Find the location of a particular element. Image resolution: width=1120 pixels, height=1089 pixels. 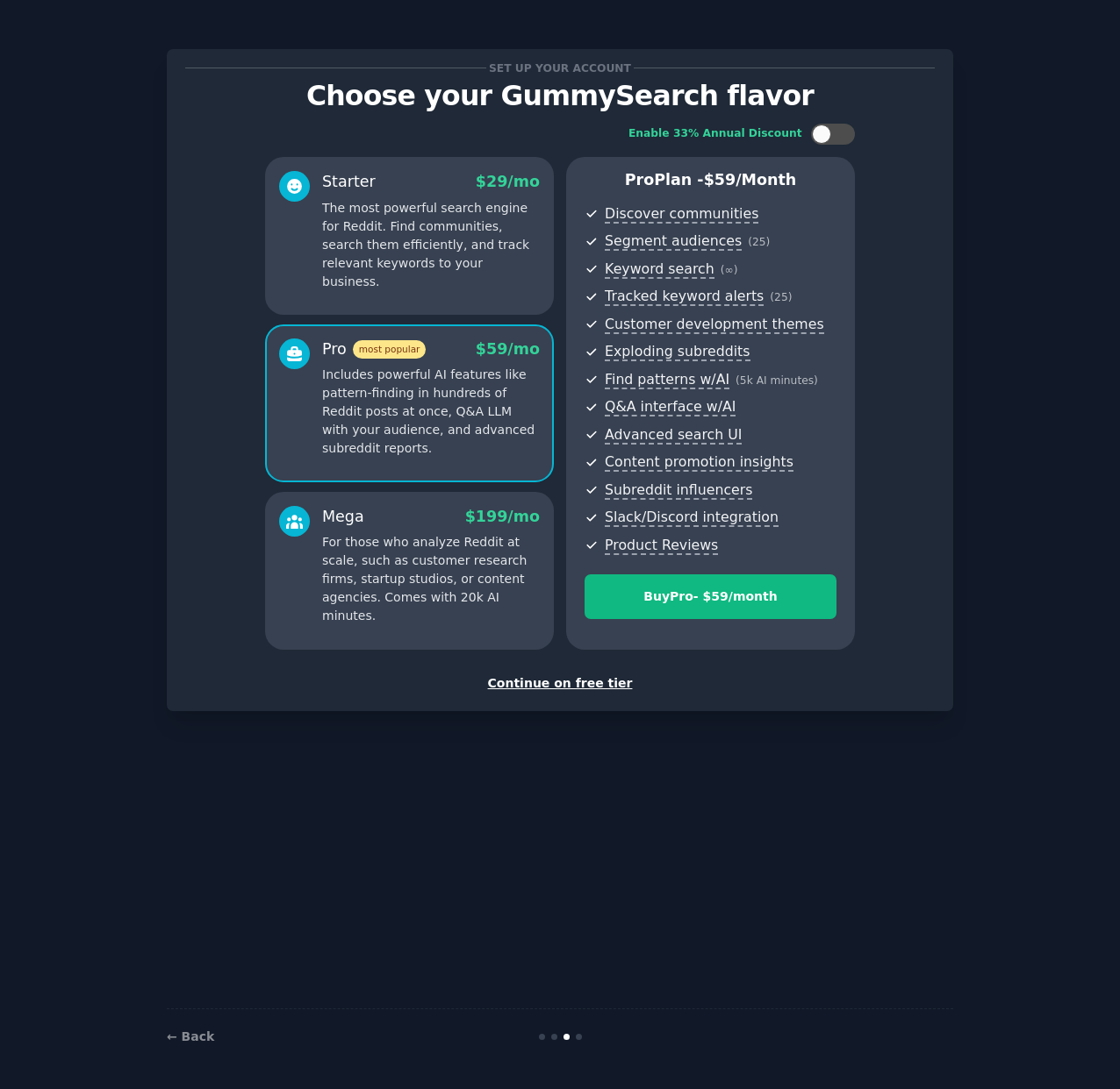

a: ← Back is located at coordinates (191, 1037).